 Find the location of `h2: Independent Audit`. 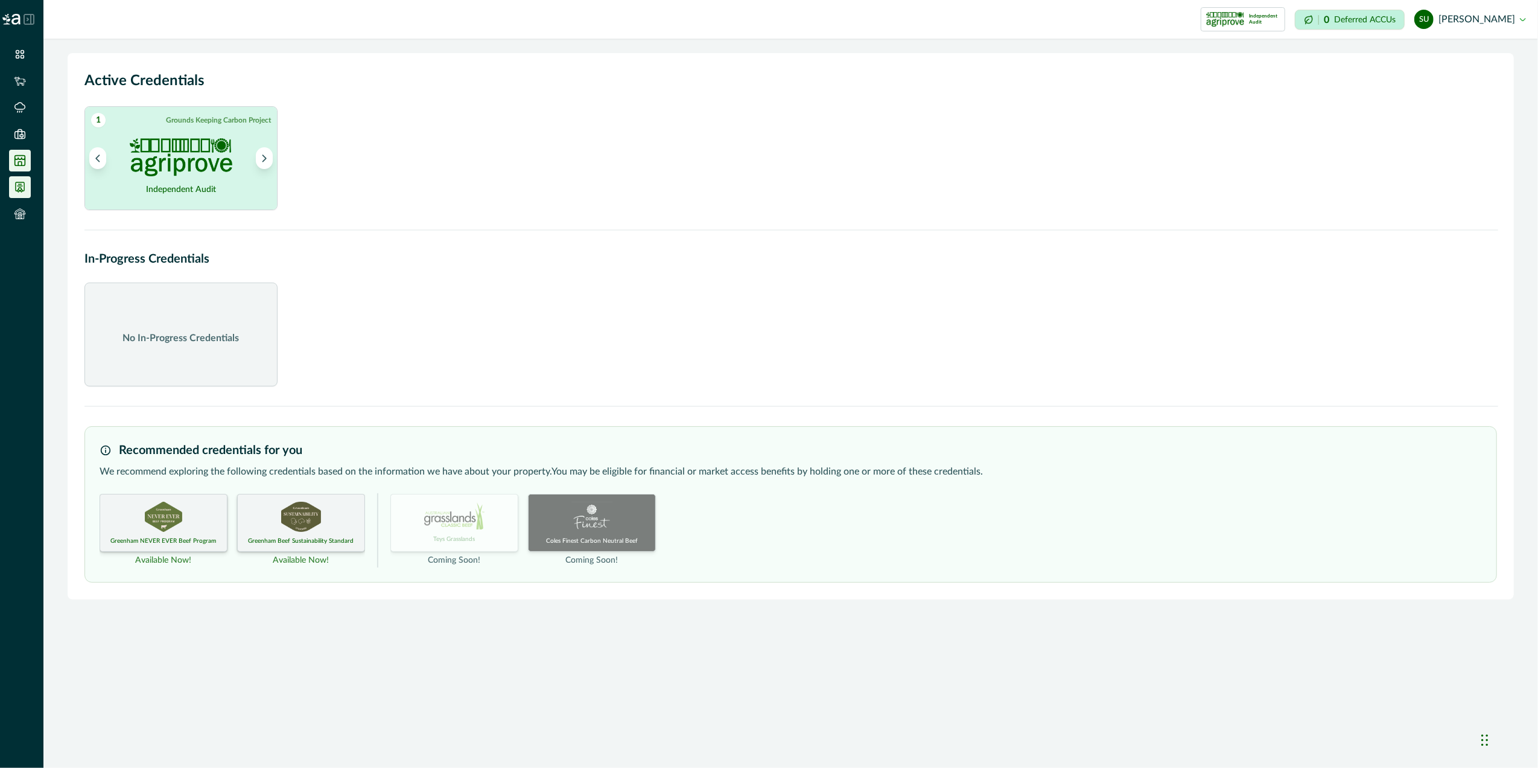

h2: Independent Audit is located at coordinates (181, 186).